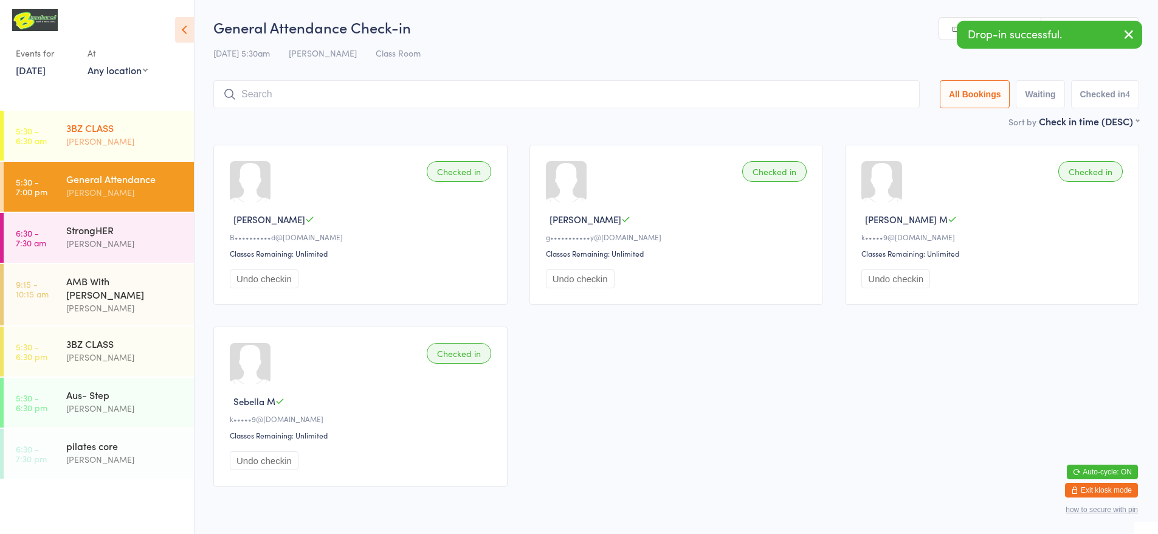 The image size is (1158, 534). Describe the element at coordinates (1023, 122) in the screenshot. I see `label: Sort by` at that location.